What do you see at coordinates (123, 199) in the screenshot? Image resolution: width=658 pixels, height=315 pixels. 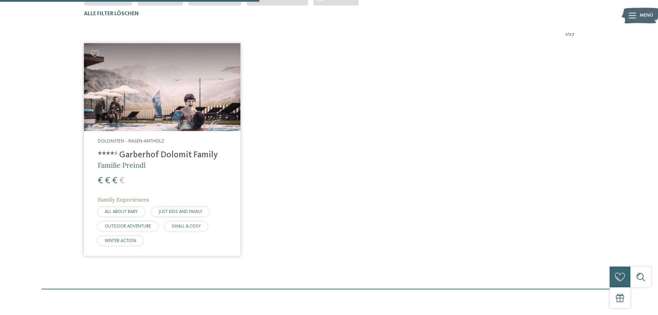 I see `span: Family Experiences` at bounding box center [123, 199].